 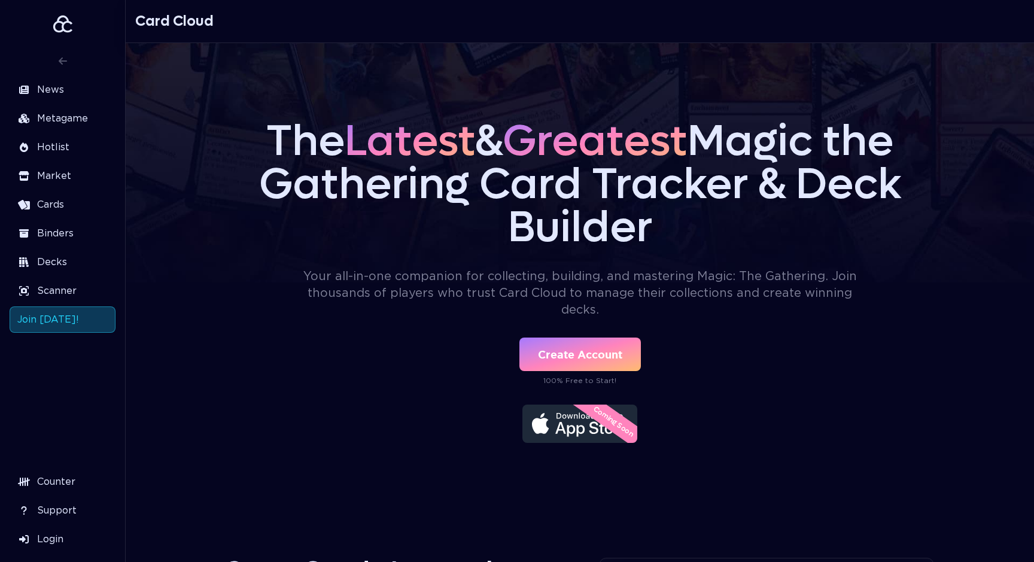 I want to click on span: Hotlist, so click(x=53, y=147).